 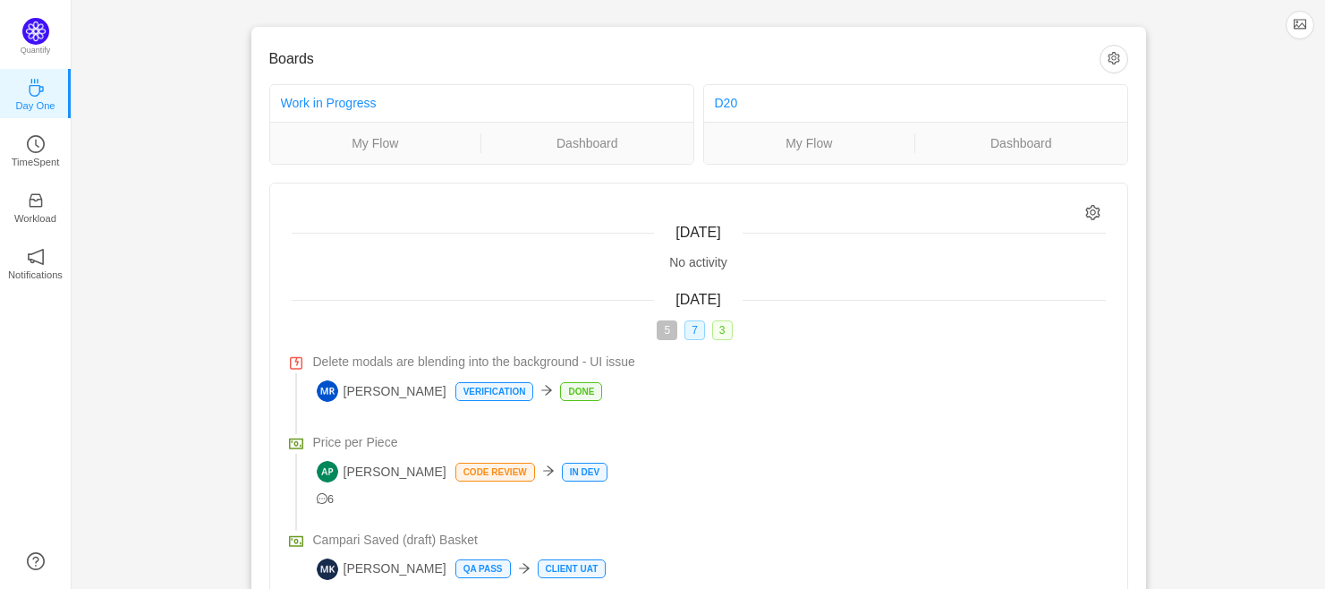 I want to click on img: AP, so click(x=328, y=472).